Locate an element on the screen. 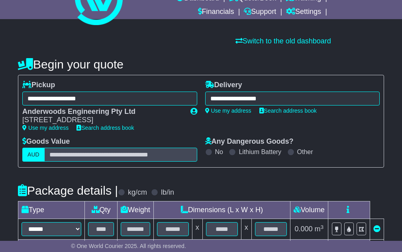  div: Anderwoods Engineering Pty Ltd is located at coordinates (102, 112).